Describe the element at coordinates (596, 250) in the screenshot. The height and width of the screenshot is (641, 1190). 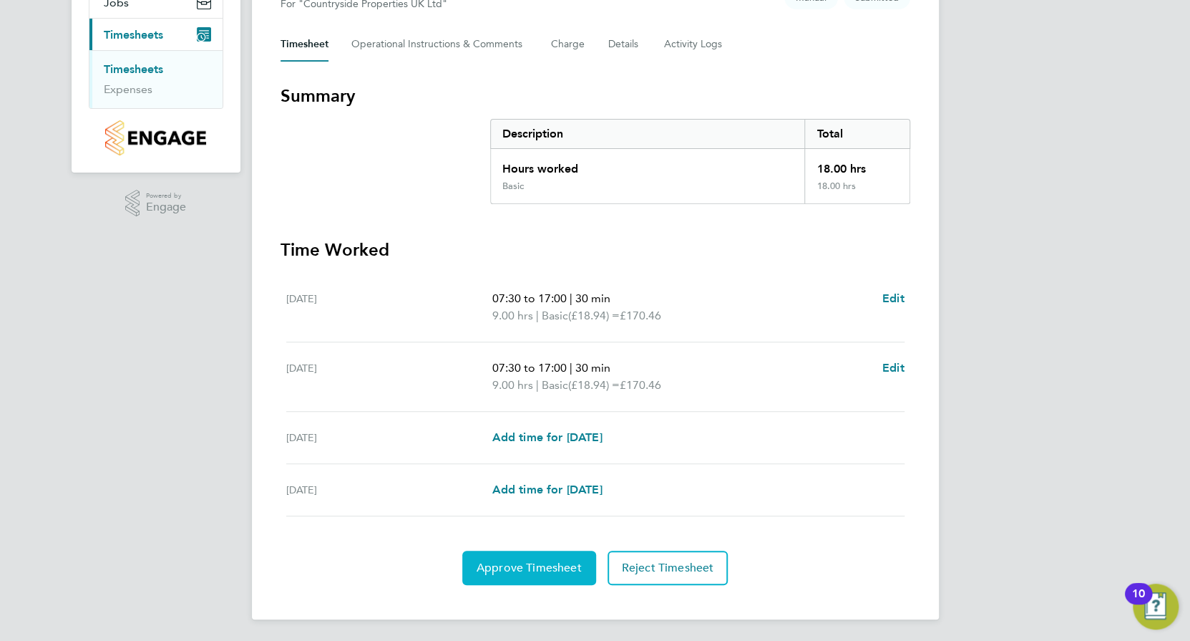
I see `h3: Time Worked` at that location.